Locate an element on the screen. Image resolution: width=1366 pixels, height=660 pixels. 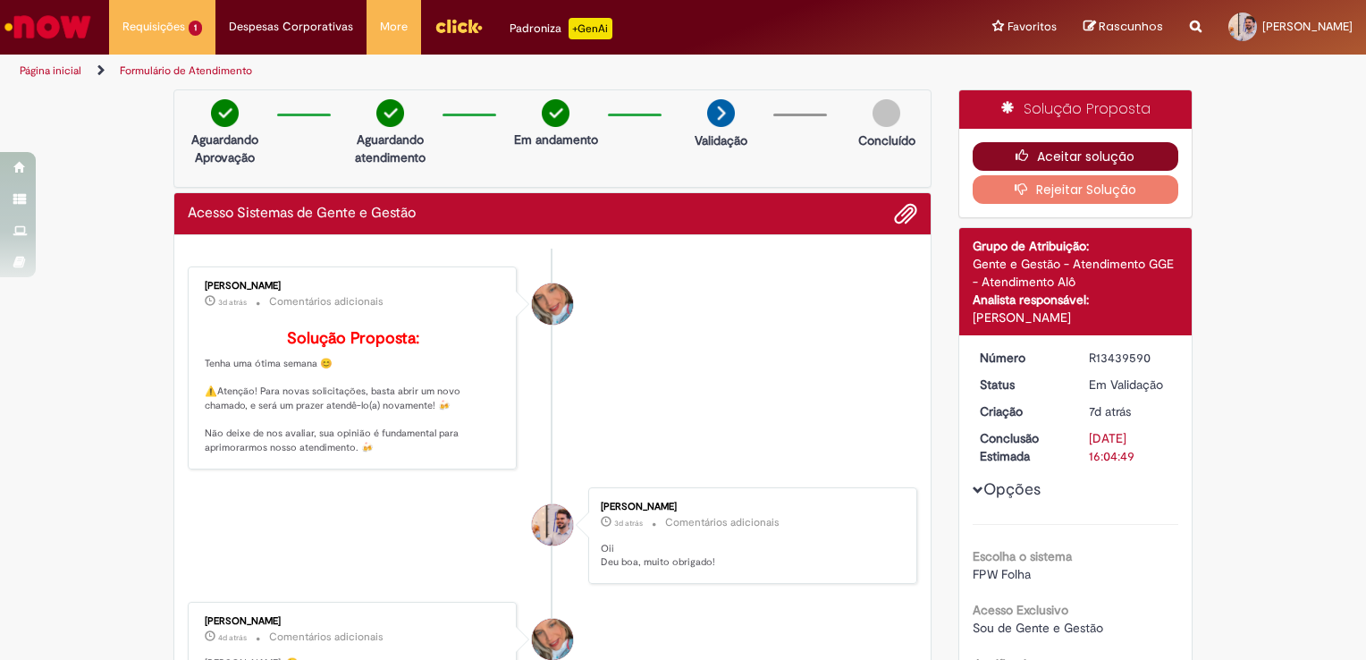
time: 22/08/2025 11:54:43 is located at coordinates (1109, 411).